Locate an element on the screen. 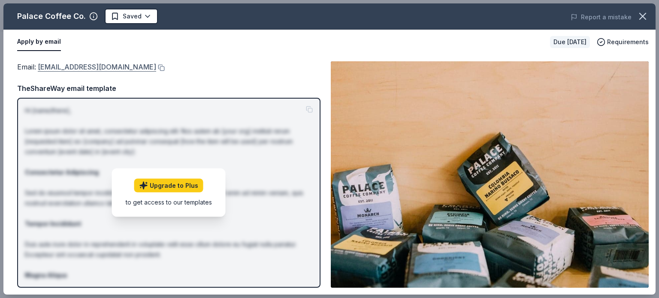 The image size is (659, 298). button: Requirements is located at coordinates (623, 42).